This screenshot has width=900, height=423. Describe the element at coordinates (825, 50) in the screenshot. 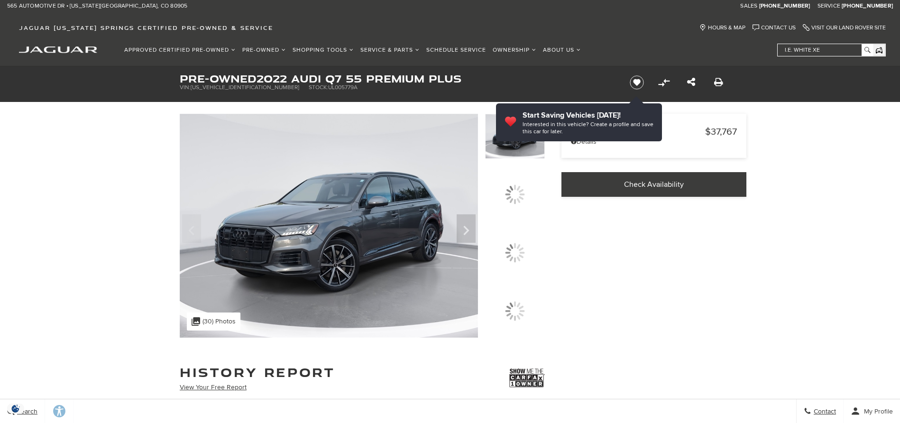

I see `input: i.e. White XE` at that location.